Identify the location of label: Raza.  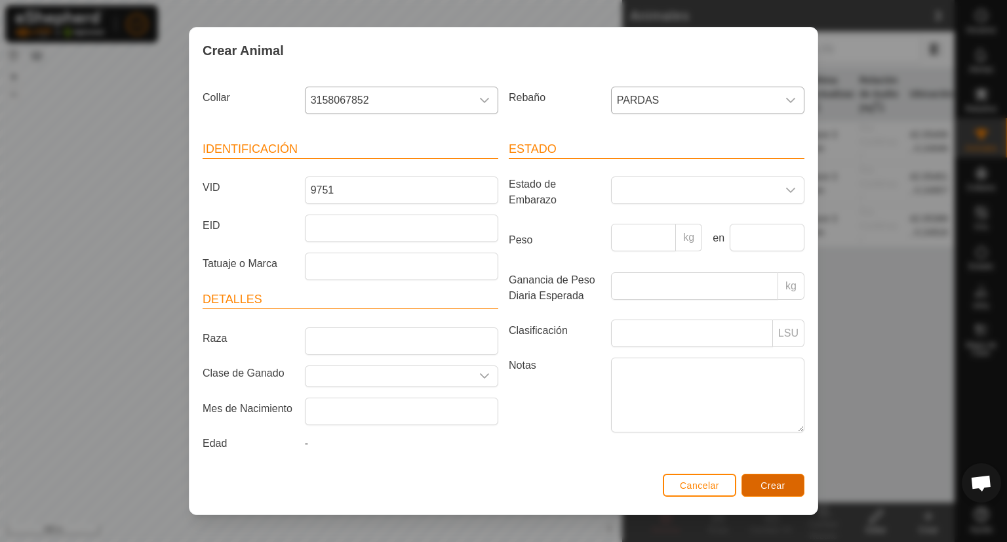
(249, 338).